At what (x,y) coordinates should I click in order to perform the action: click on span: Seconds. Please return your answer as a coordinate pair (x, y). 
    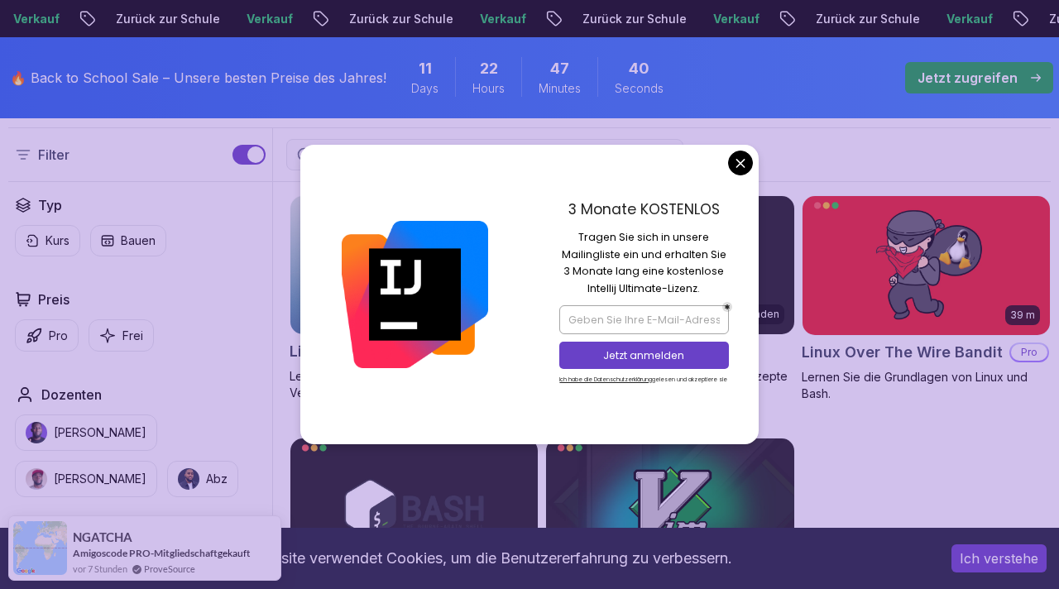
    Looking at the image, I should click on (639, 89).